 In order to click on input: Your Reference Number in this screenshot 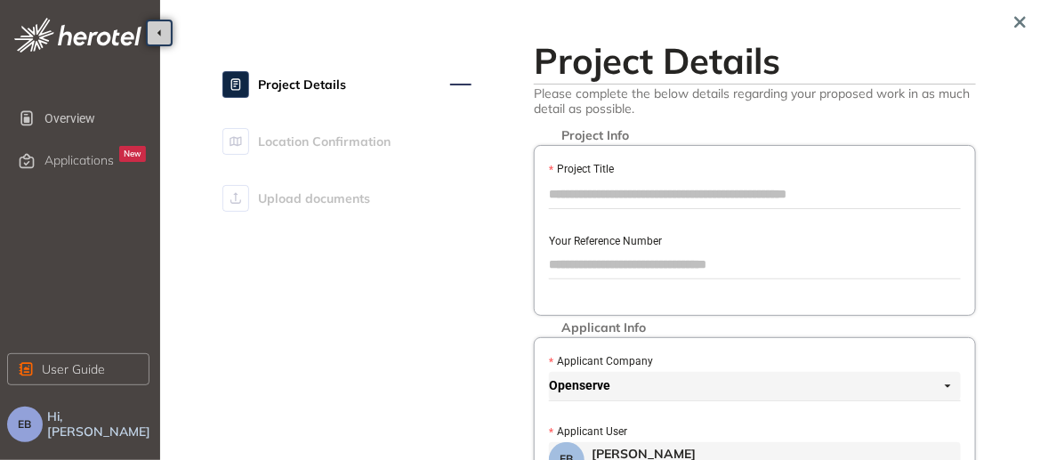, I will do `click(755, 264)`.